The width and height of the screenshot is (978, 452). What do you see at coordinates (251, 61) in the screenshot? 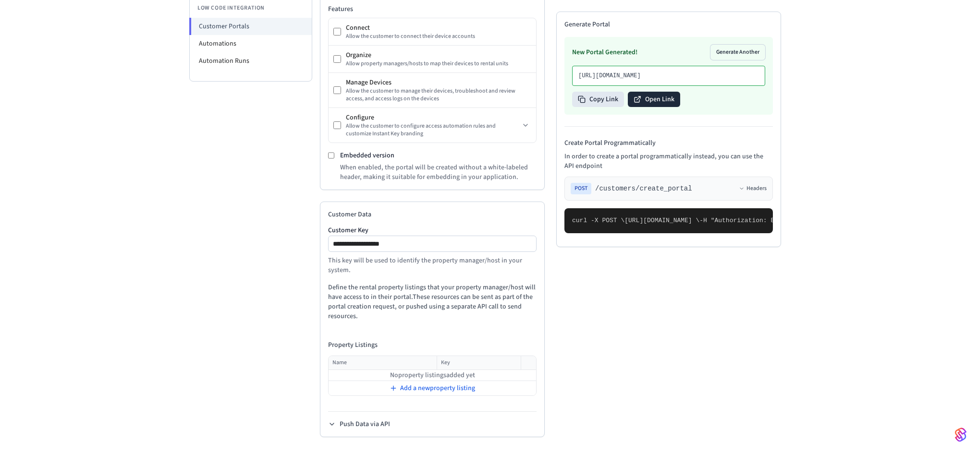
I see `li: Automation Runs` at bounding box center [251, 61].